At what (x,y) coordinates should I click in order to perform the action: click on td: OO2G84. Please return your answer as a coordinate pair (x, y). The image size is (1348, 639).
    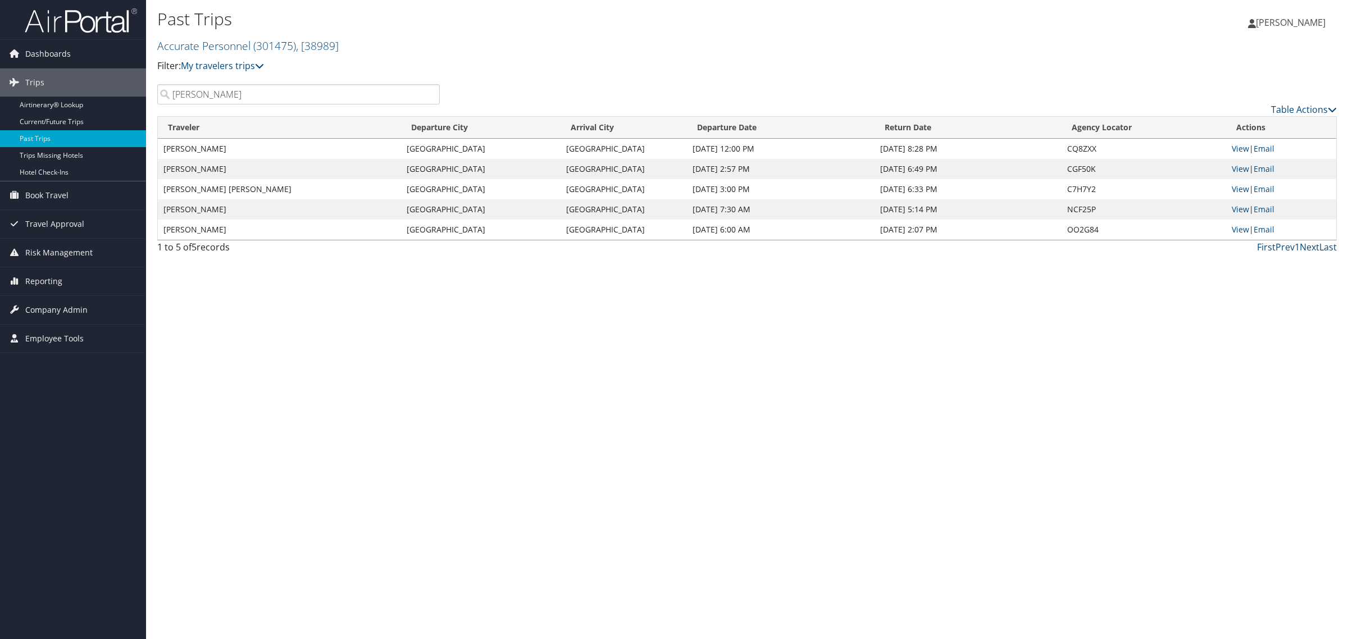
    Looking at the image, I should click on (1143, 230).